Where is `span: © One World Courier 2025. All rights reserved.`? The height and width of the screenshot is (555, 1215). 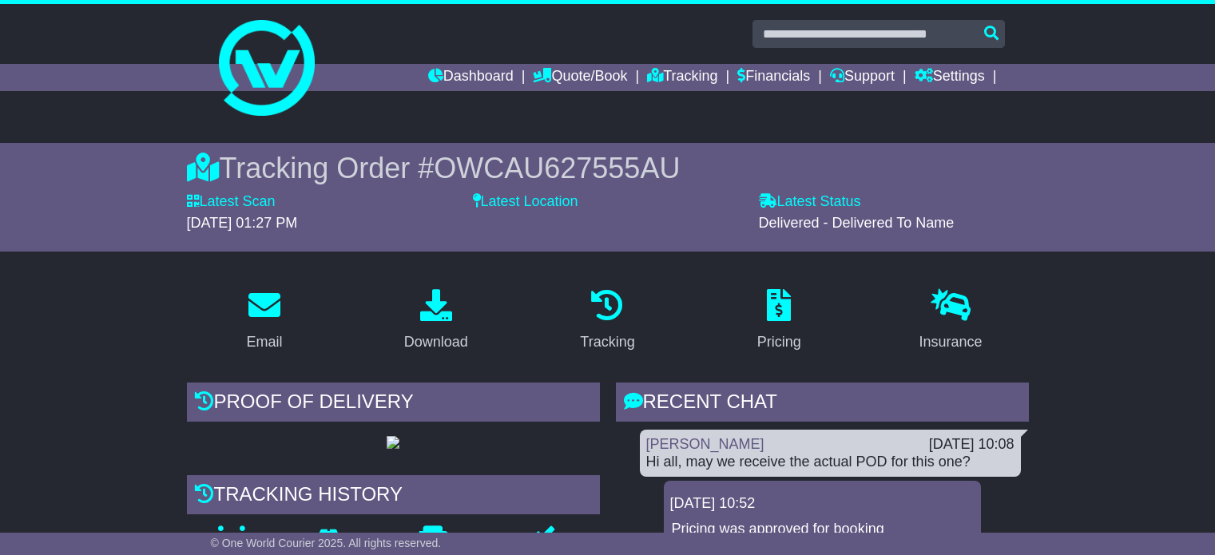 span: © One World Courier 2025. All rights reserved. is located at coordinates (326, 543).